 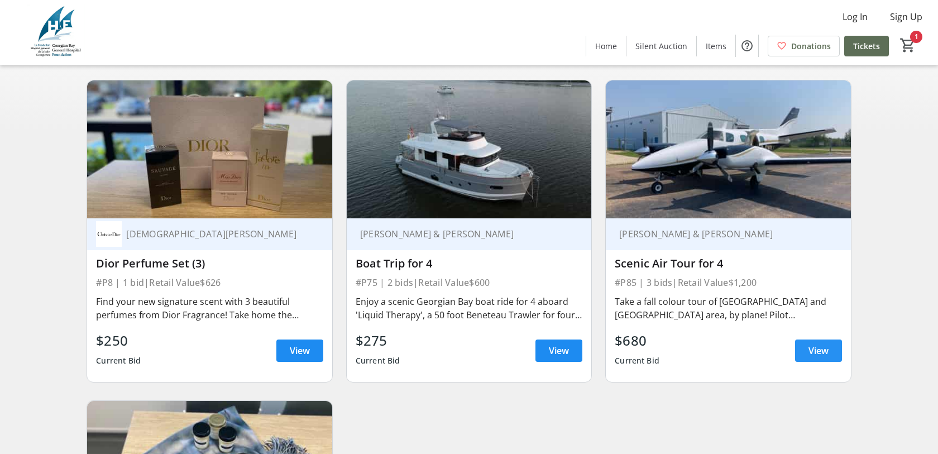 What do you see at coordinates (469, 264) in the screenshot?
I see `div: Boat Trip for 4` at bounding box center [469, 264].